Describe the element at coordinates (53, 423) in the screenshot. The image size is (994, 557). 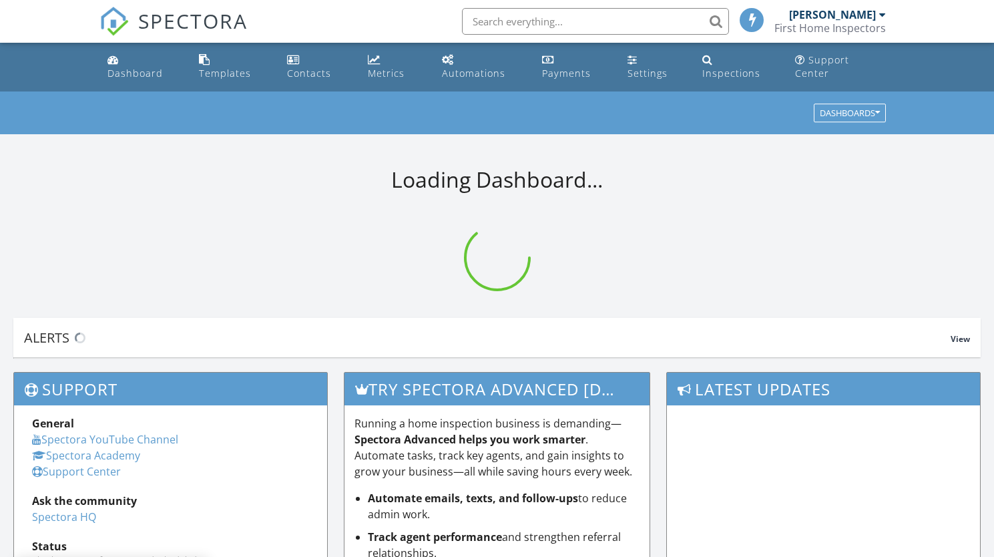
I see `strong: General` at that location.